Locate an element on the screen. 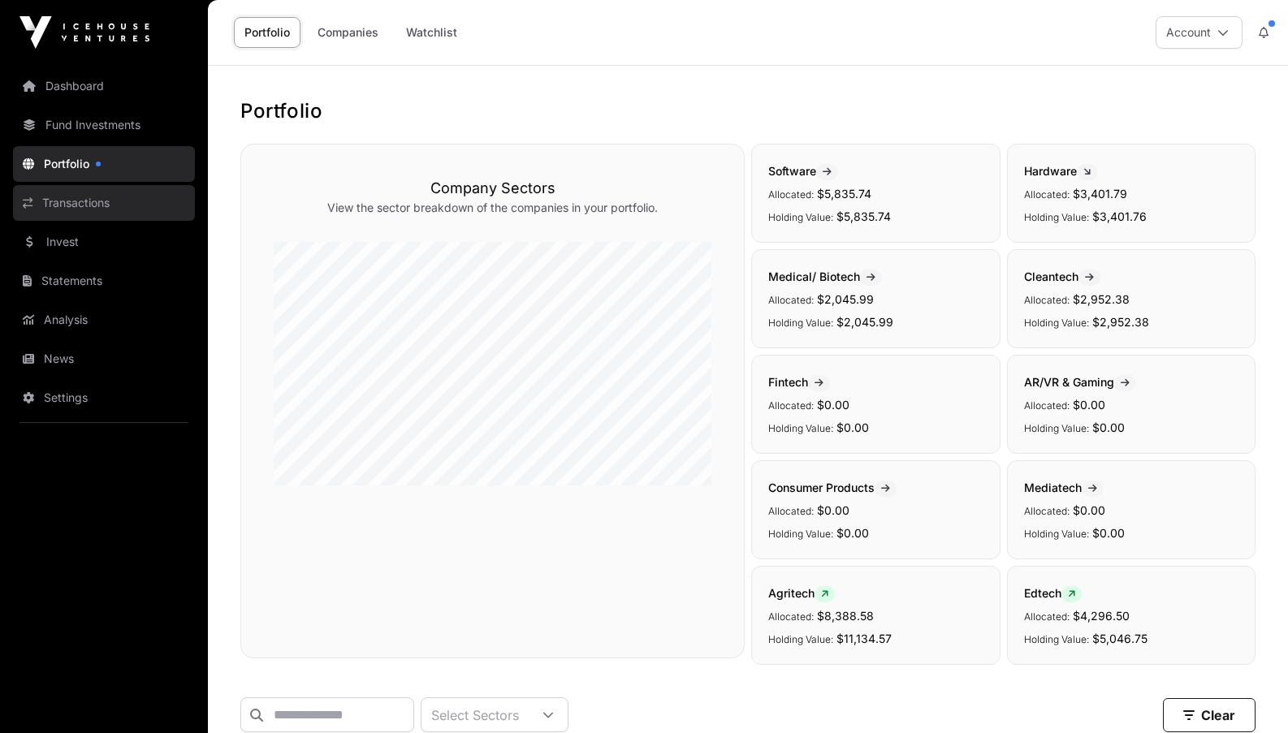 The image size is (1288, 733). span: Edtech is located at coordinates (1052, 593).